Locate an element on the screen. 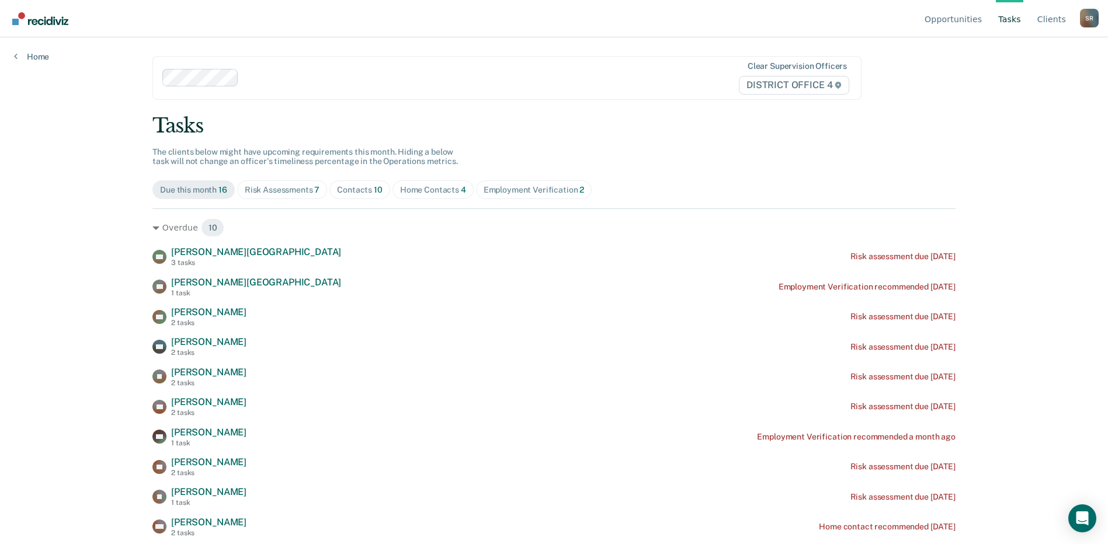 Image resolution: width=1108 pixels, height=544 pixels. div: Employment Verification is located at coordinates (534, 190).